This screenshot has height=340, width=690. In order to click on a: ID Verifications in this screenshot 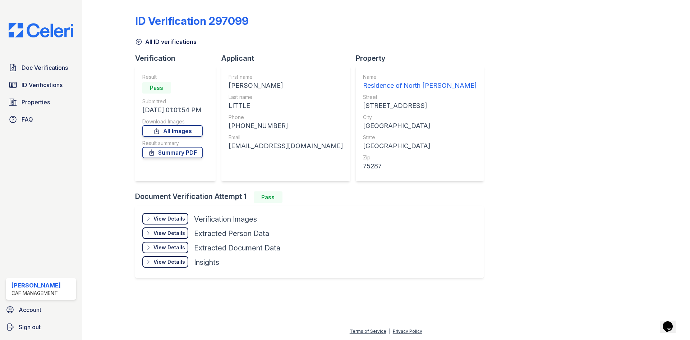, I will do `click(41, 85)`.